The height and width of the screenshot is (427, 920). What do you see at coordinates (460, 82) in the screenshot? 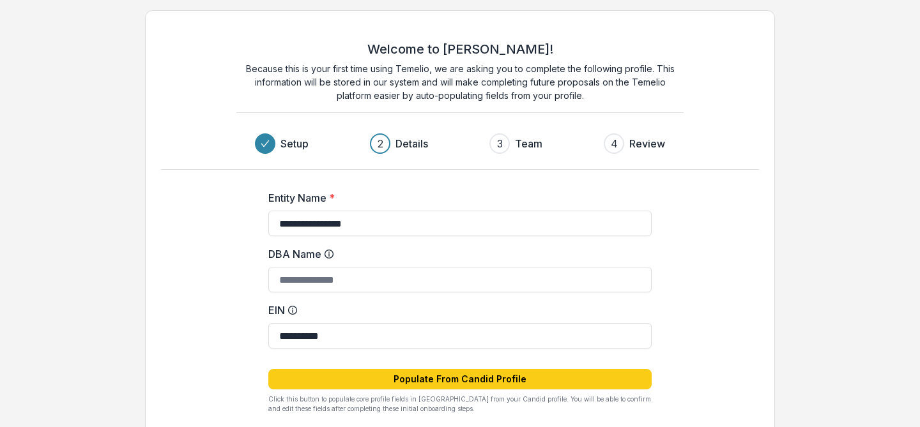
I see `p: Because this is your first time using Temelio, we are asking you to complete the following profil...` at bounding box center [460, 82].